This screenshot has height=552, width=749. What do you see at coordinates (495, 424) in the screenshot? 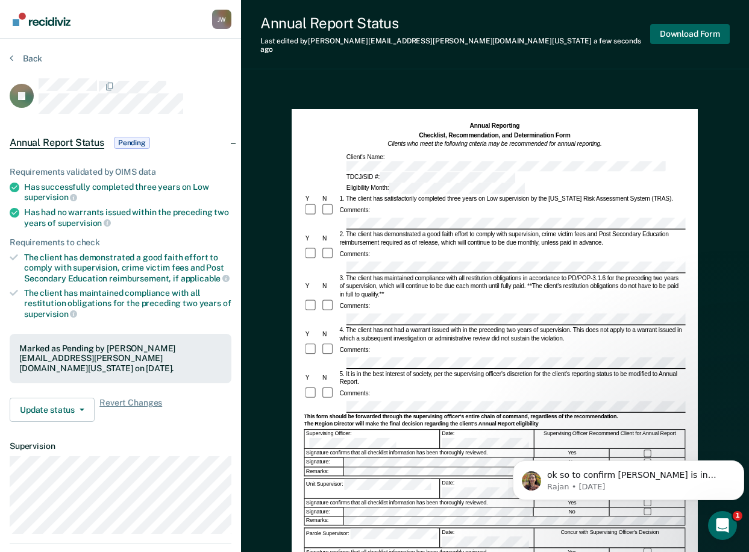
I see `div: The Region Director will make the final decision regarding the client's Annual Report eligibility` at bounding box center [495, 424].